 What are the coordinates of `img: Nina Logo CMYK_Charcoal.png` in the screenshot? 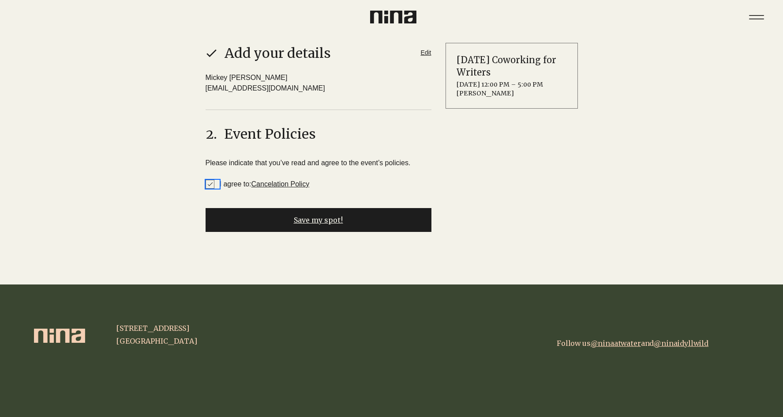 It's located at (393, 17).